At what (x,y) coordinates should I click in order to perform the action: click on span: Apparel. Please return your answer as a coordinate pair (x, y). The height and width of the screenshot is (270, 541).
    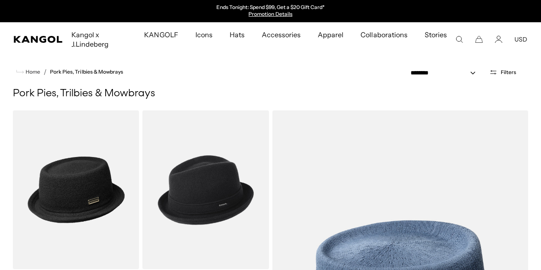
    Looking at the image, I should click on (330, 35).